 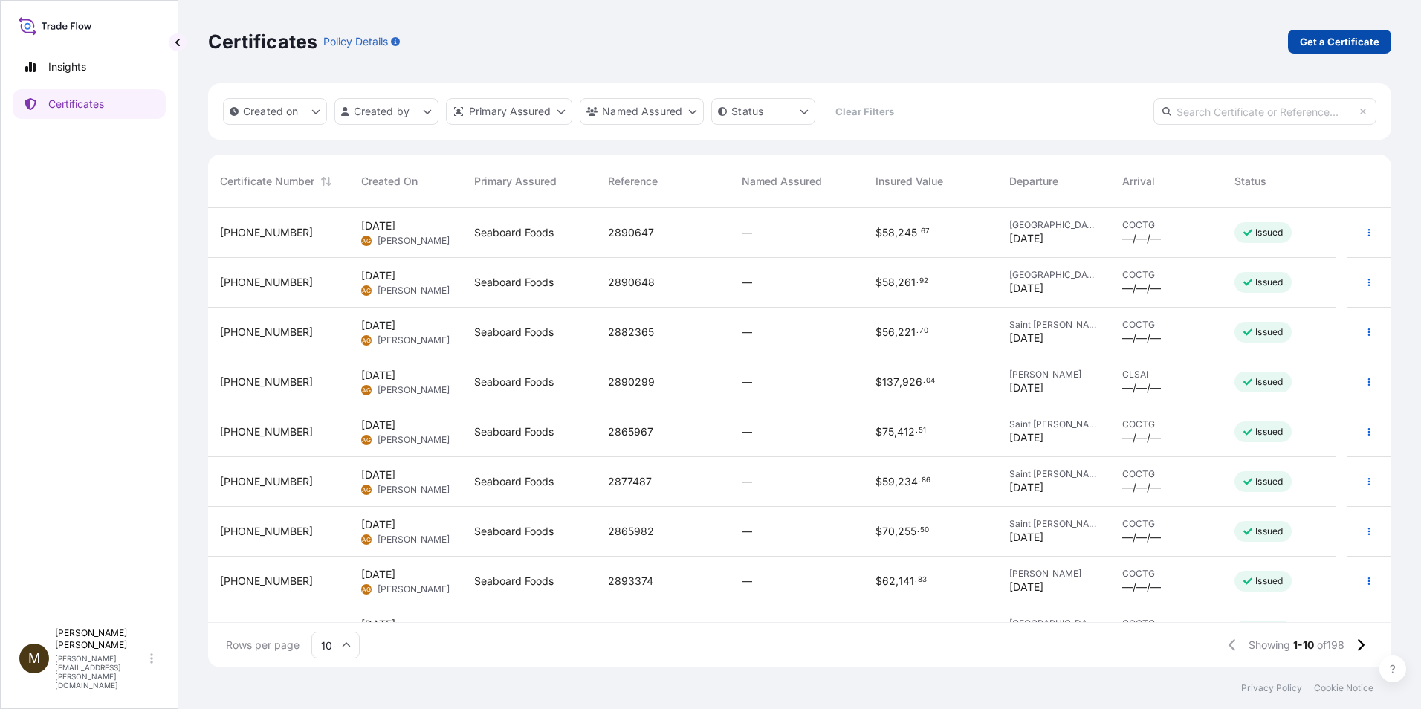 What do you see at coordinates (382, 112) in the screenshot?
I see `p: Created by` at bounding box center [382, 112].